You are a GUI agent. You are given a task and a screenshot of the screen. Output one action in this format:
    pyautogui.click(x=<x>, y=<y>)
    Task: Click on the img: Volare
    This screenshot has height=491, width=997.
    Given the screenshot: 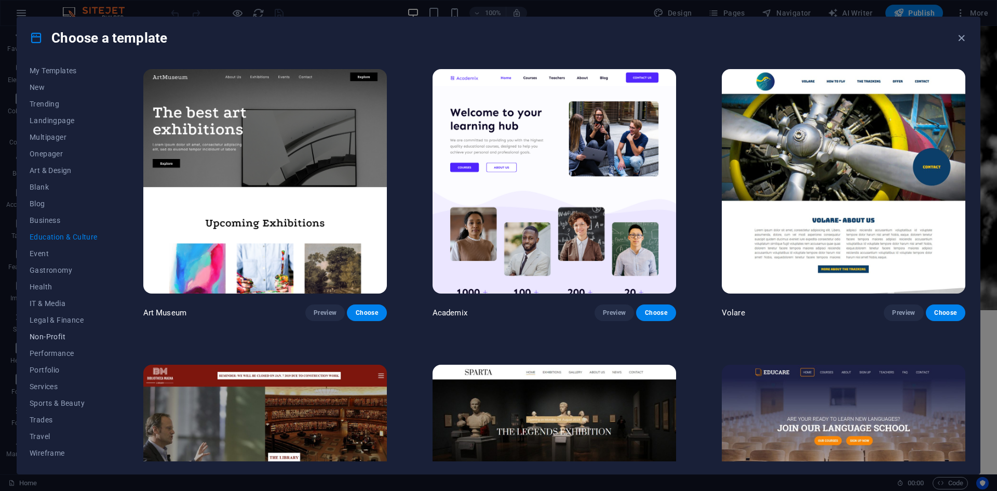 What is the action you would take?
    pyautogui.click(x=843, y=181)
    